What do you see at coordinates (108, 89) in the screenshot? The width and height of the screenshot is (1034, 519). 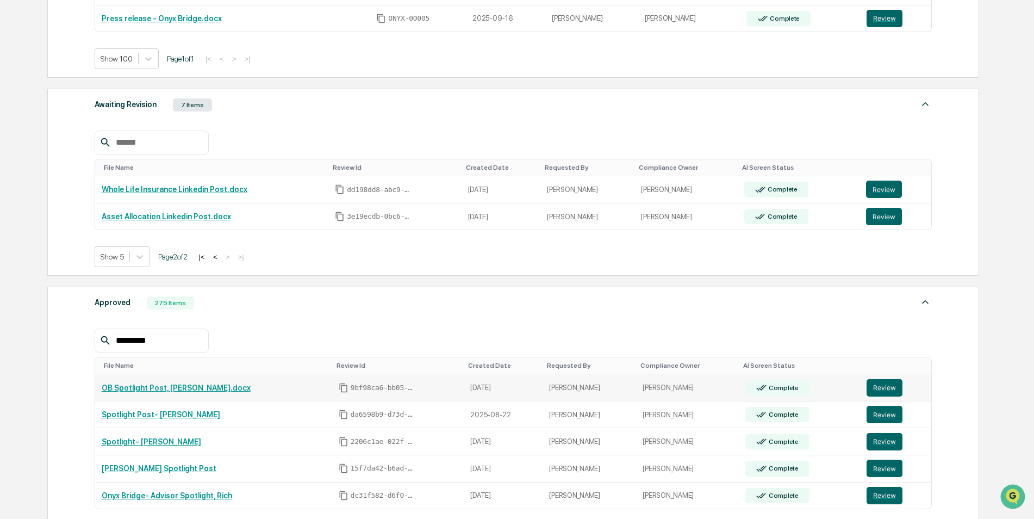 I see `div: Start new chat` at bounding box center [108, 89].